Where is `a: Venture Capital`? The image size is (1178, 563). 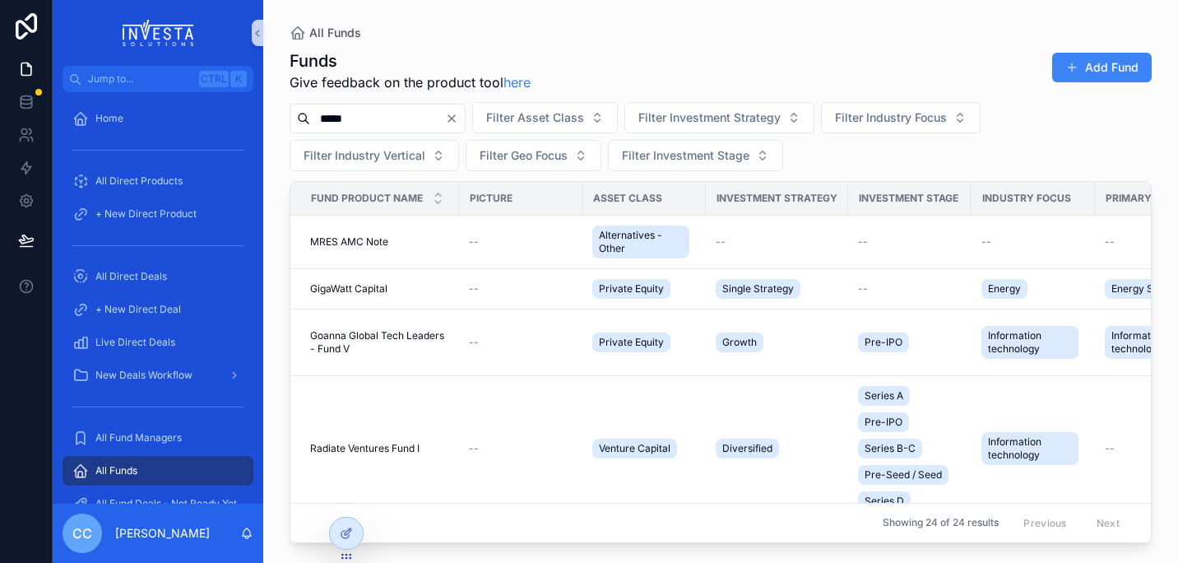
a: Venture Capital is located at coordinates (644, 448).